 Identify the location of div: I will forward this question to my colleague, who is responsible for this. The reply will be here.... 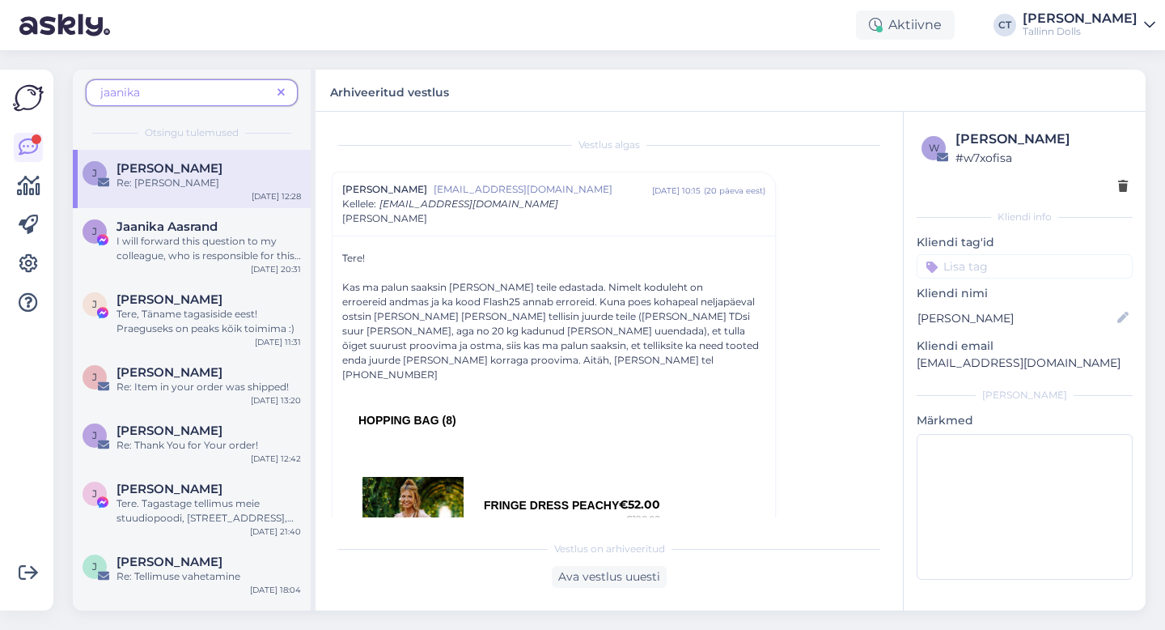
(209, 248).